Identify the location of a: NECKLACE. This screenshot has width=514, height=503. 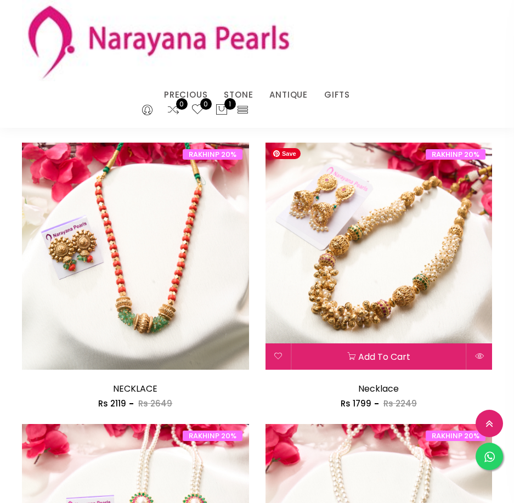
(135, 389).